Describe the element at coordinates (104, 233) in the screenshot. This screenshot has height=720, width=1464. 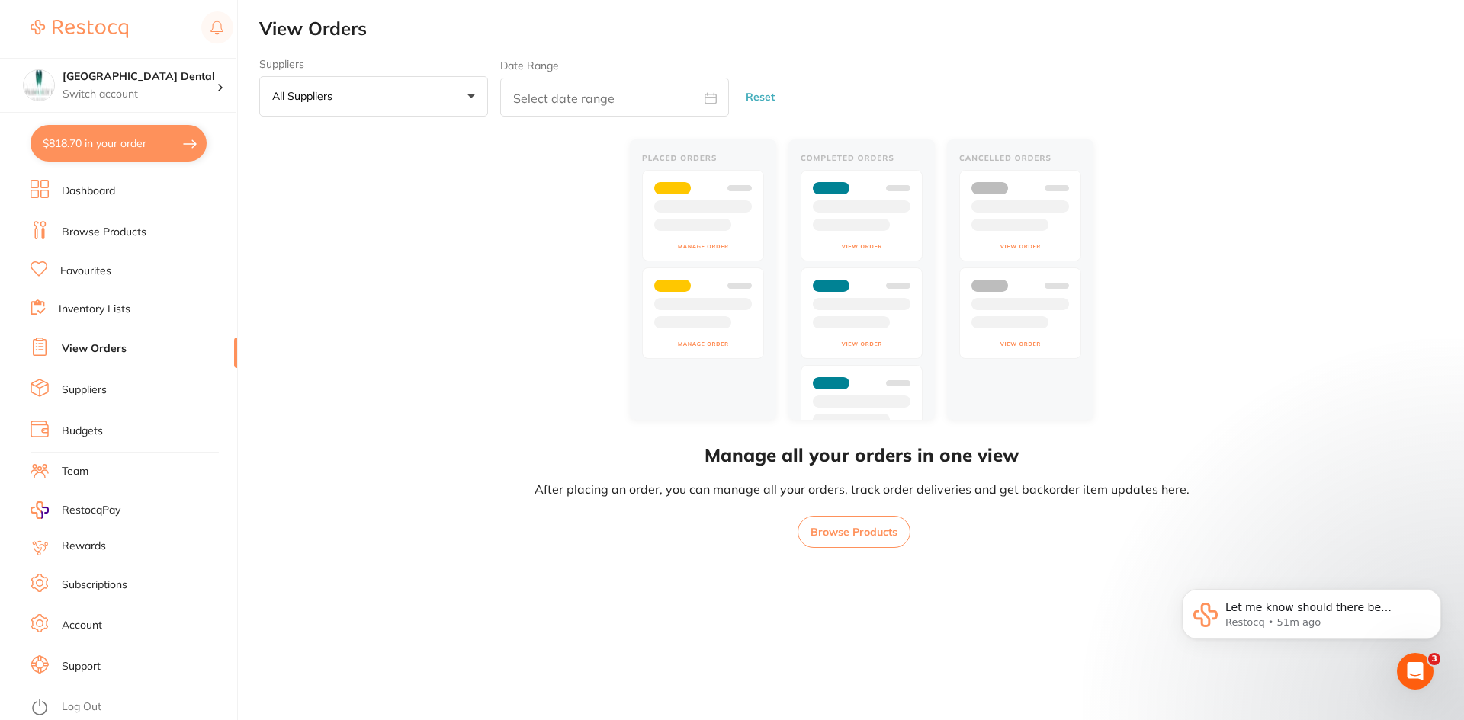
I see `a: Browse Products` at that location.